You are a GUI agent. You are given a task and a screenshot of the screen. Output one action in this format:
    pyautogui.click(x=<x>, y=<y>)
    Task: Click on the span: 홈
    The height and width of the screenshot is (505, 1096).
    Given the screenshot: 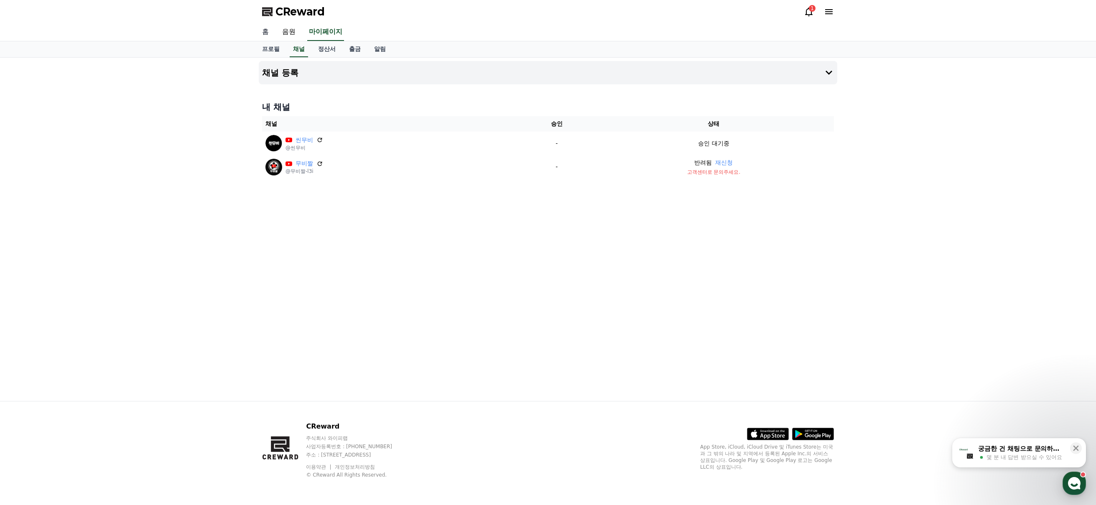 What is the action you would take?
    pyautogui.click(x=29, y=281)
    